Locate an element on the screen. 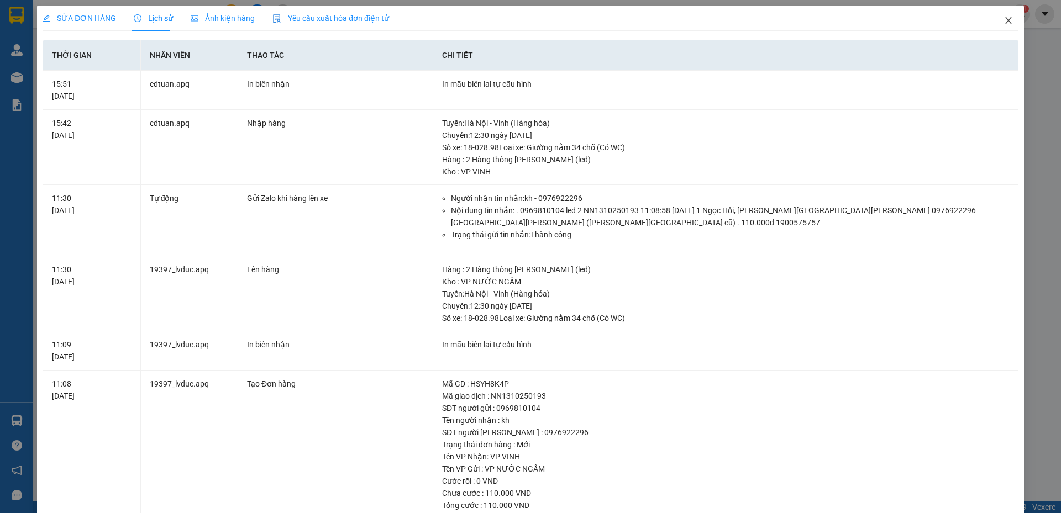 Image resolution: width=1061 pixels, height=513 pixels. div: Tên người nhận : kh is located at coordinates (725, 420).